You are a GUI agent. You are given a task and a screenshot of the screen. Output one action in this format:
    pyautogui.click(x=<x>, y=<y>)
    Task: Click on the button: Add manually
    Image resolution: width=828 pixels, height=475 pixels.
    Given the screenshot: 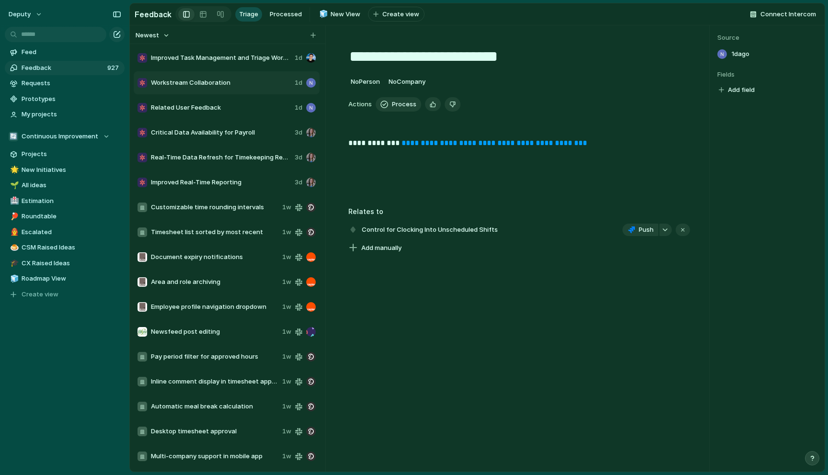 What is the action you would take?
    pyautogui.click(x=375, y=248)
    